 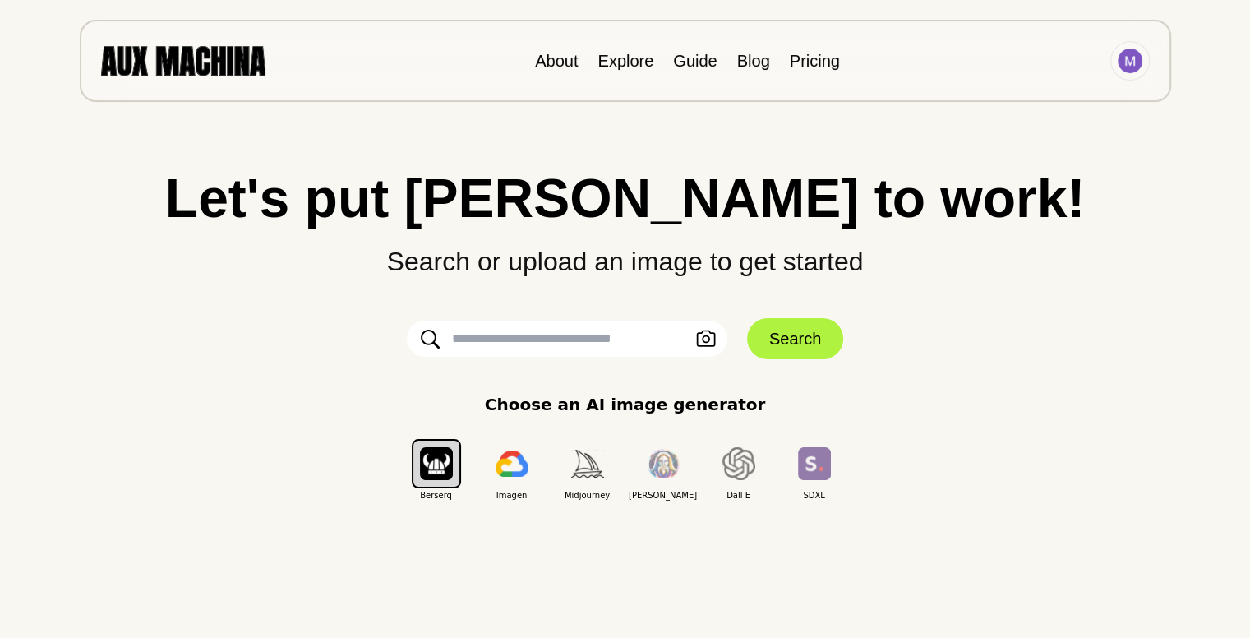 I want to click on img: Dall E, so click(x=739, y=464).